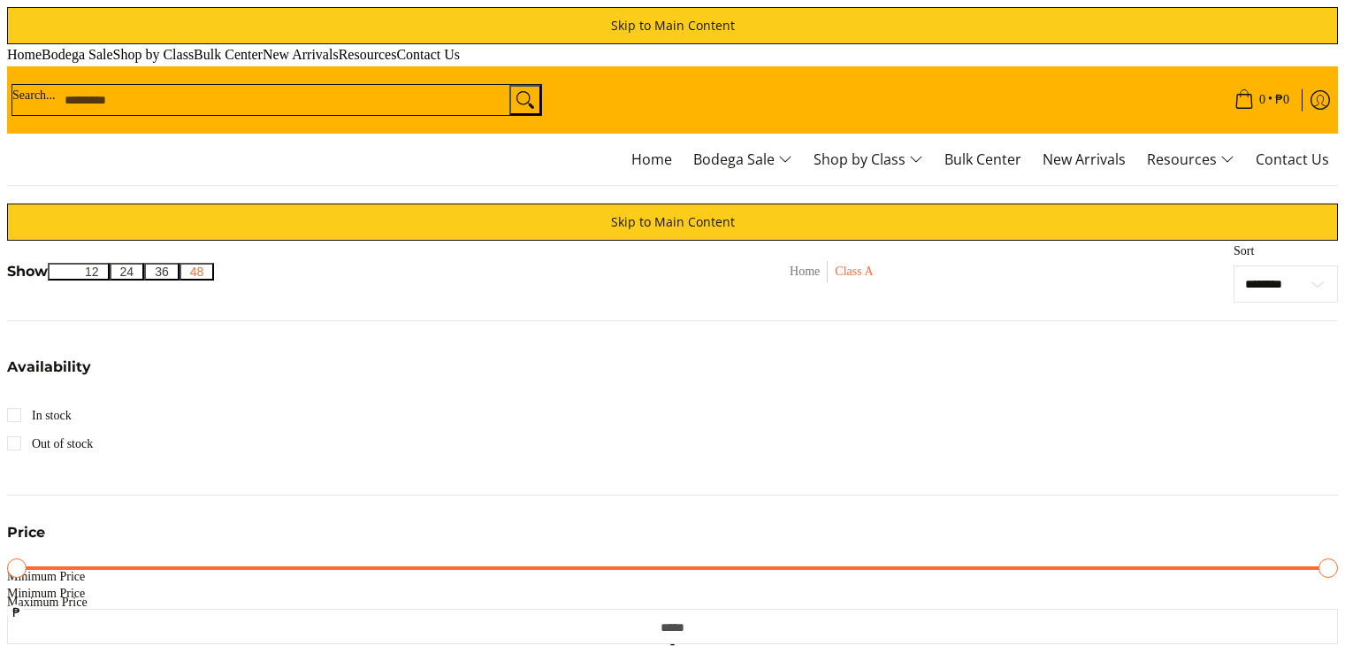  I want to click on button: 24, so click(127, 271).